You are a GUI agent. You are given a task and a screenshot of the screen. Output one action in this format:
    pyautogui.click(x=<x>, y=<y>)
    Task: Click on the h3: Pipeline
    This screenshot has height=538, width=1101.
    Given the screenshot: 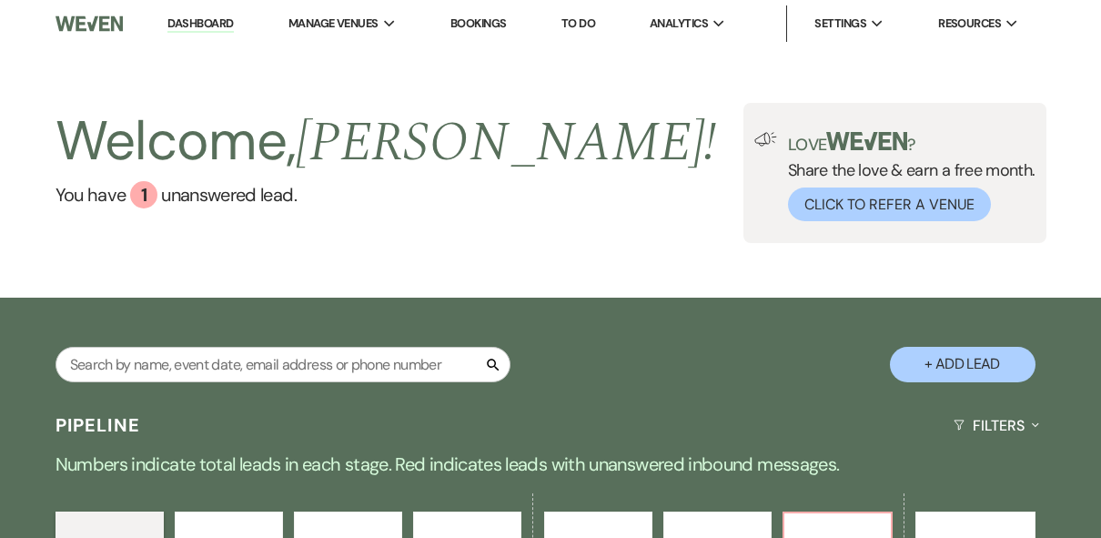 What is the action you would take?
    pyautogui.click(x=98, y=425)
    